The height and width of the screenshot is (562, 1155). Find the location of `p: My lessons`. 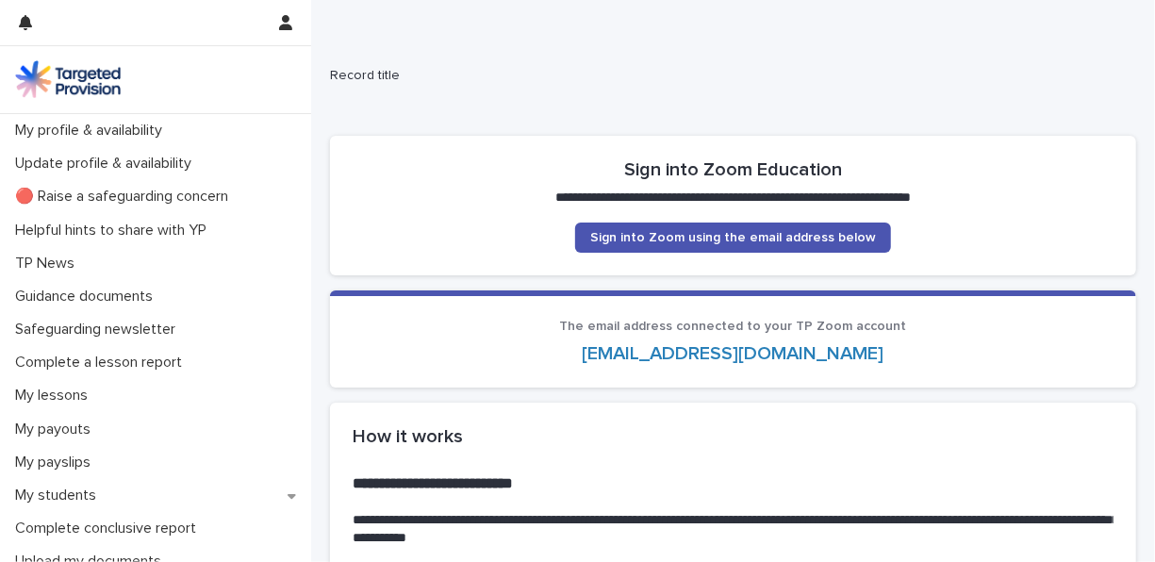

p: My lessons is located at coordinates (55, 395).